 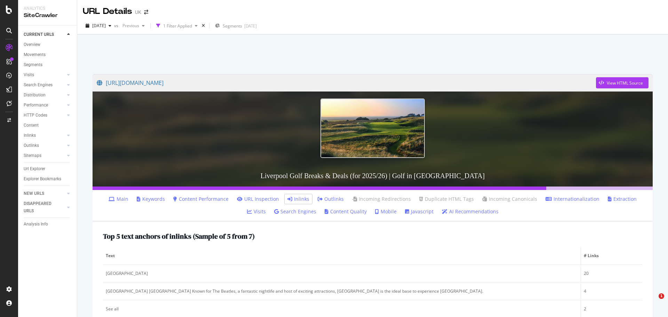 I want to click on div: 1 Filter Applied, so click(x=178, y=26).